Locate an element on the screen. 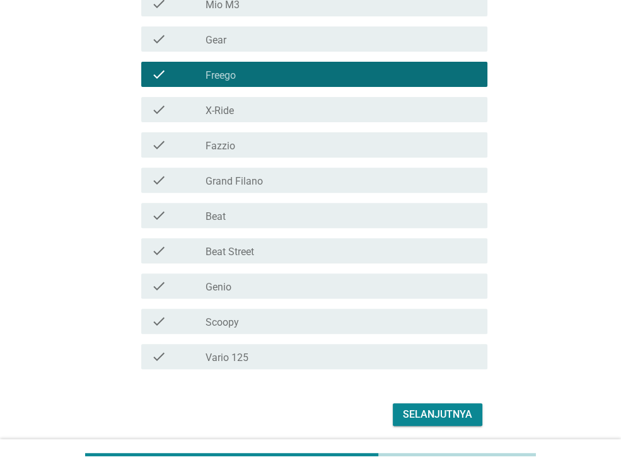  label: Genio is located at coordinates (218, 287).